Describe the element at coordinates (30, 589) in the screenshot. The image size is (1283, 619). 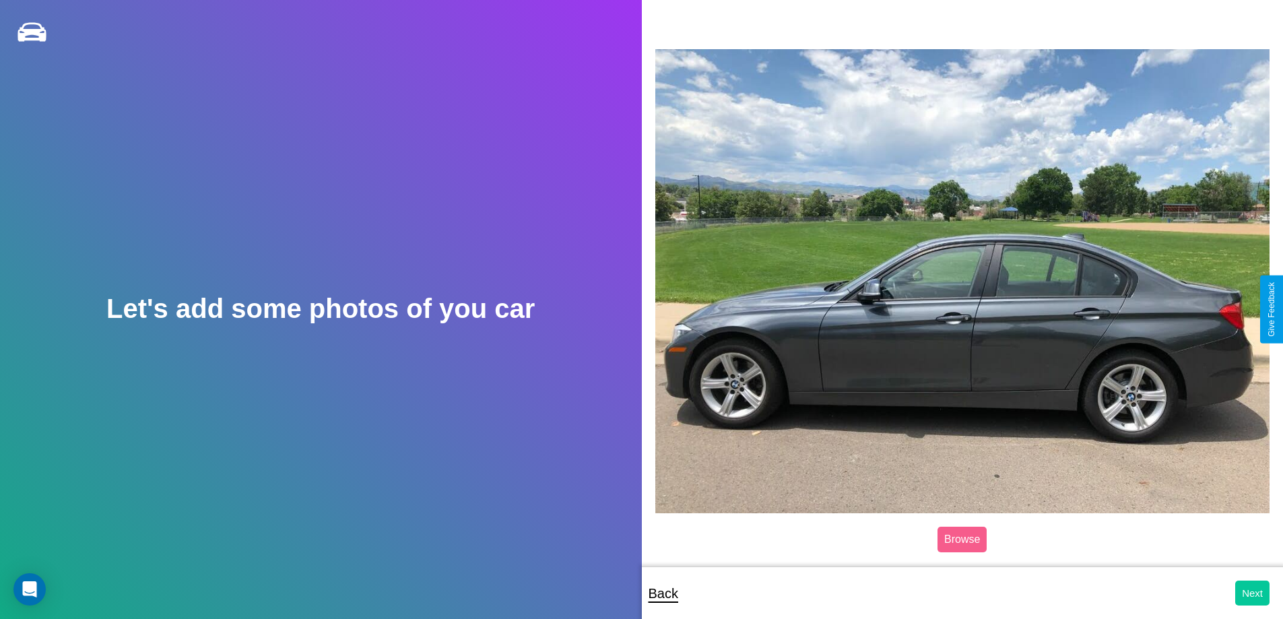
I see `div: Open Intercom Messenger` at that location.